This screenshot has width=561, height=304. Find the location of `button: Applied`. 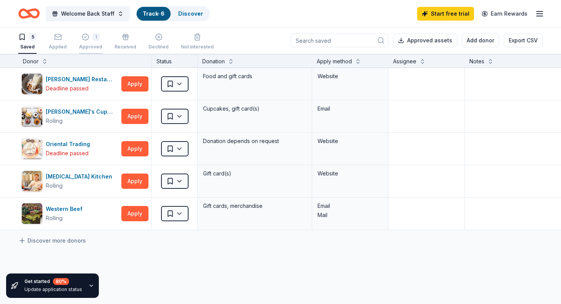

button: Applied is located at coordinates (58, 42).